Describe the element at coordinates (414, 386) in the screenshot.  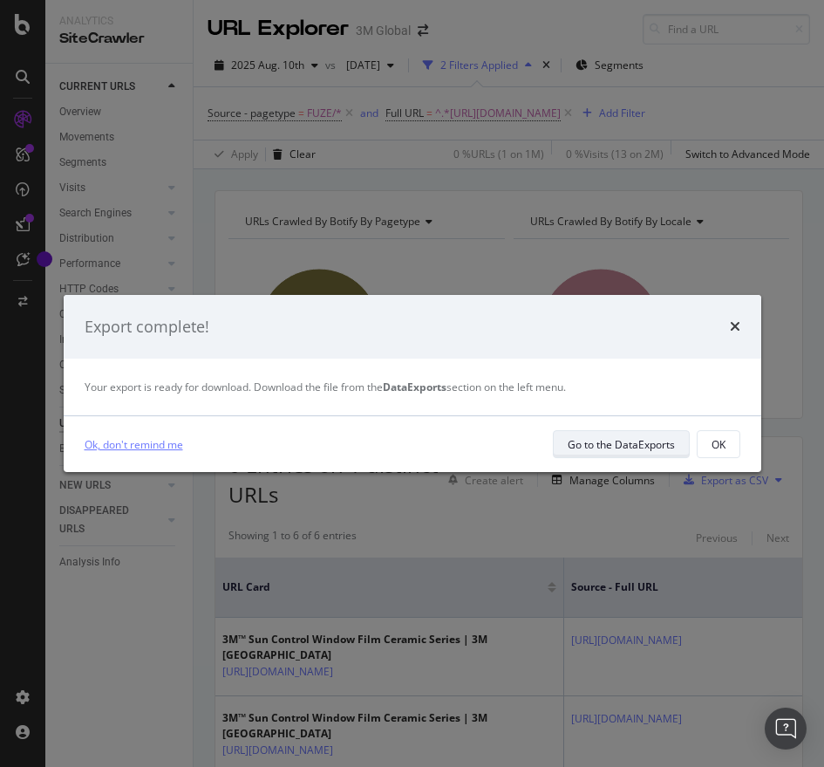
I see `strong: DataExports` at that location.